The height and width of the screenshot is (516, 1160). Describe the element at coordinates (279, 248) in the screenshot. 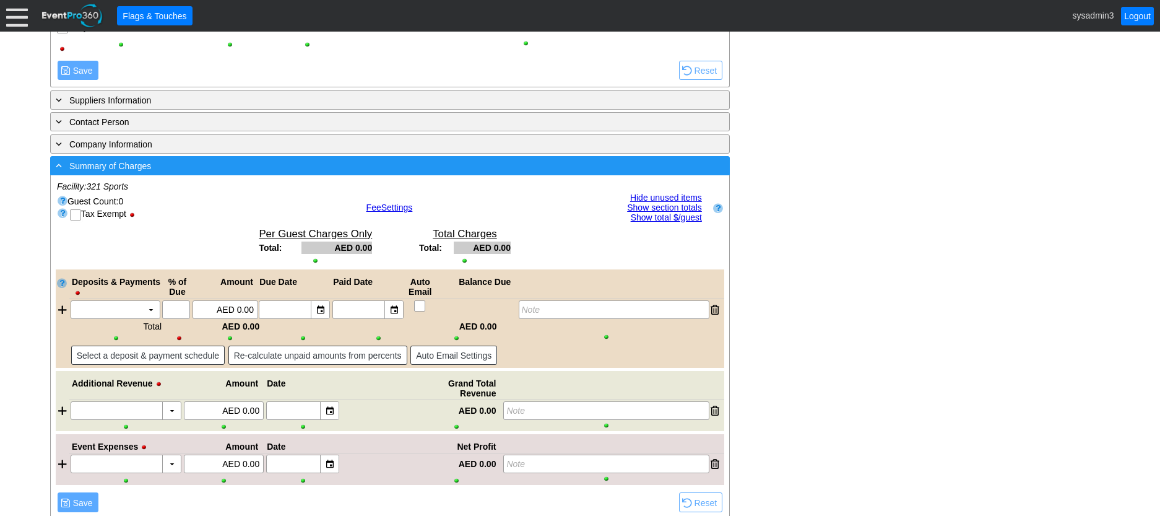

I see `th: Total:` at that location.